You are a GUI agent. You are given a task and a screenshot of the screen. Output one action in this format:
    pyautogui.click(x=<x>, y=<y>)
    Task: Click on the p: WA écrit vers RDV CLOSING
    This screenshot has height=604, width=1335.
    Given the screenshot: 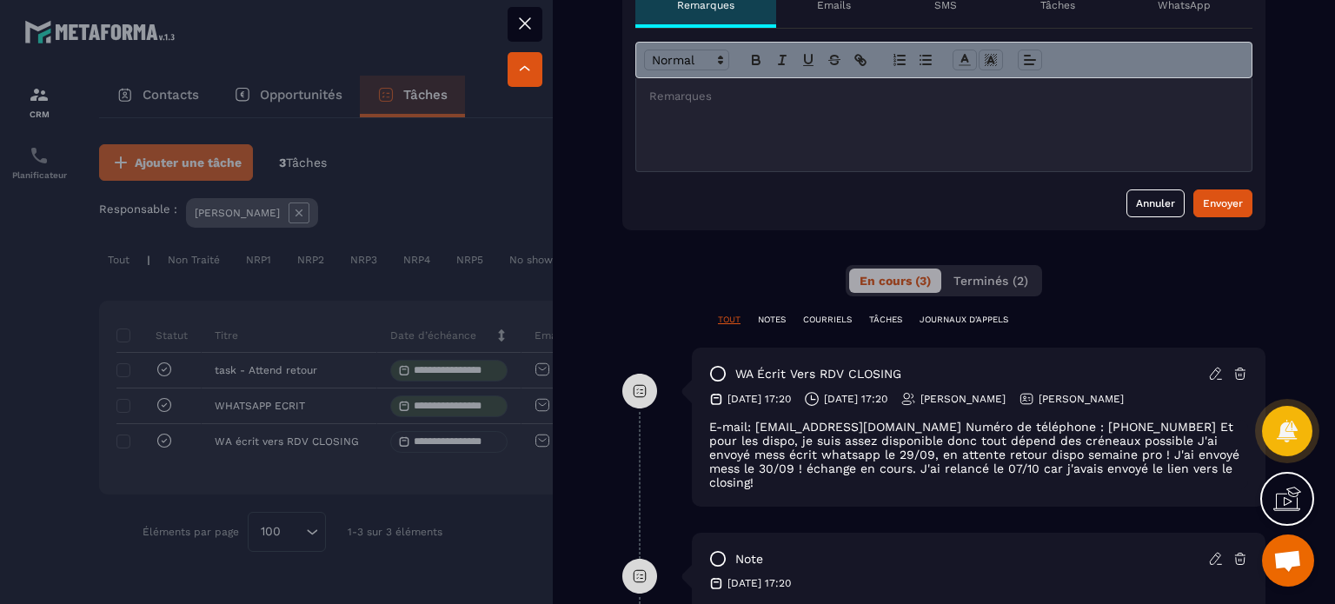 What is the action you would take?
    pyautogui.click(x=818, y=374)
    